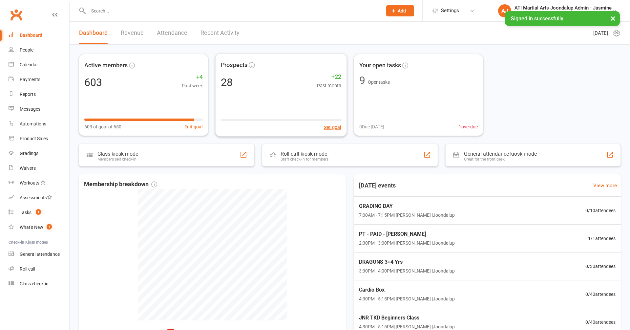  I want to click on div: ATI Martial Arts Joondalup, so click(563, 14).